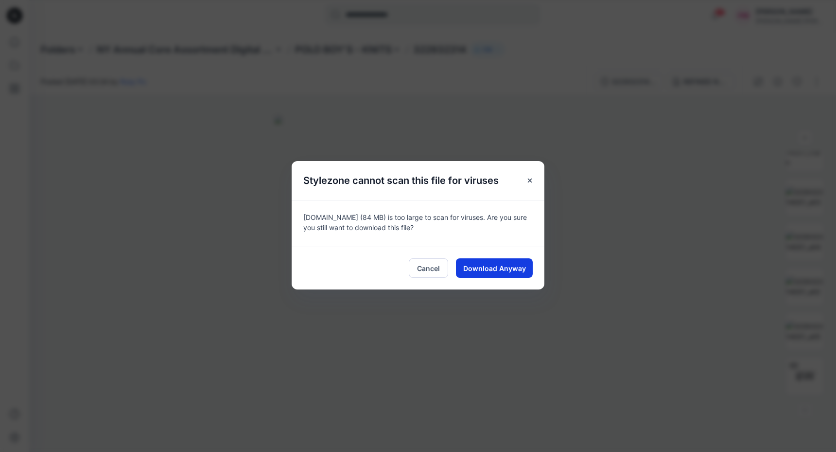 Image resolution: width=836 pixels, height=452 pixels. What do you see at coordinates (428, 268) in the screenshot?
I see `button: Cancel` at bounding box center [428, 268].